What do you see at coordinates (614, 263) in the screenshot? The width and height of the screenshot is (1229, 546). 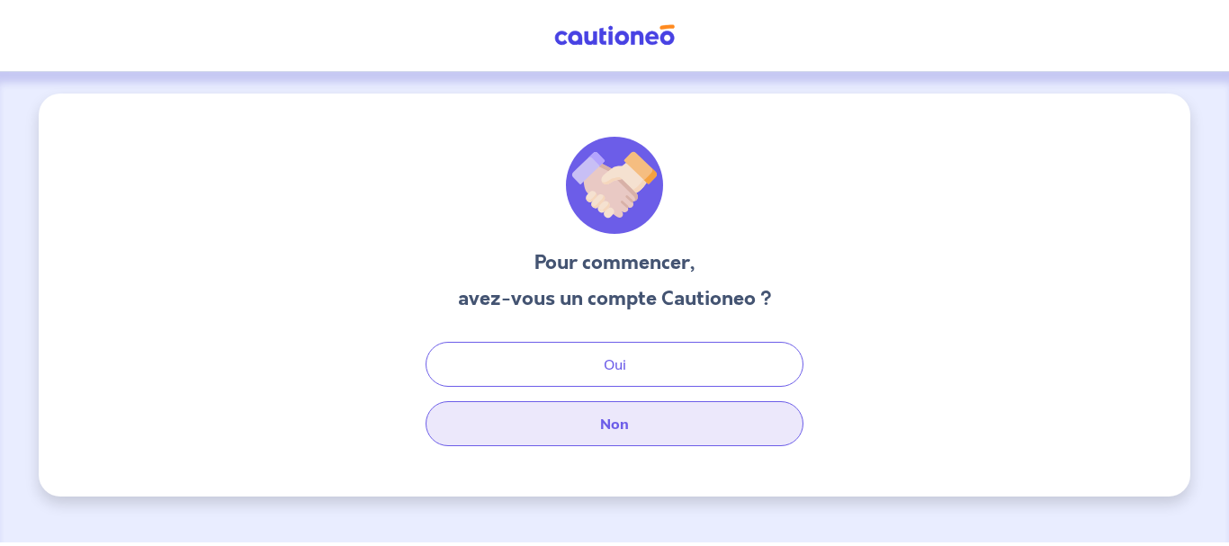 I see `h3: Pour commencer,` at bounding box center [614, 263].